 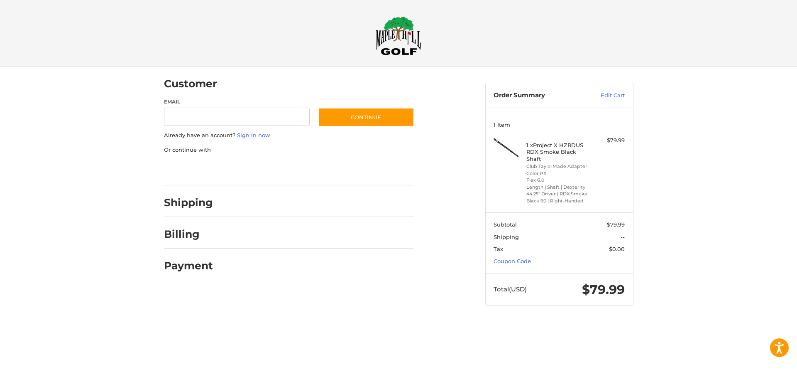 I want to click on span: Subtotal, so click(x=505, y=224).